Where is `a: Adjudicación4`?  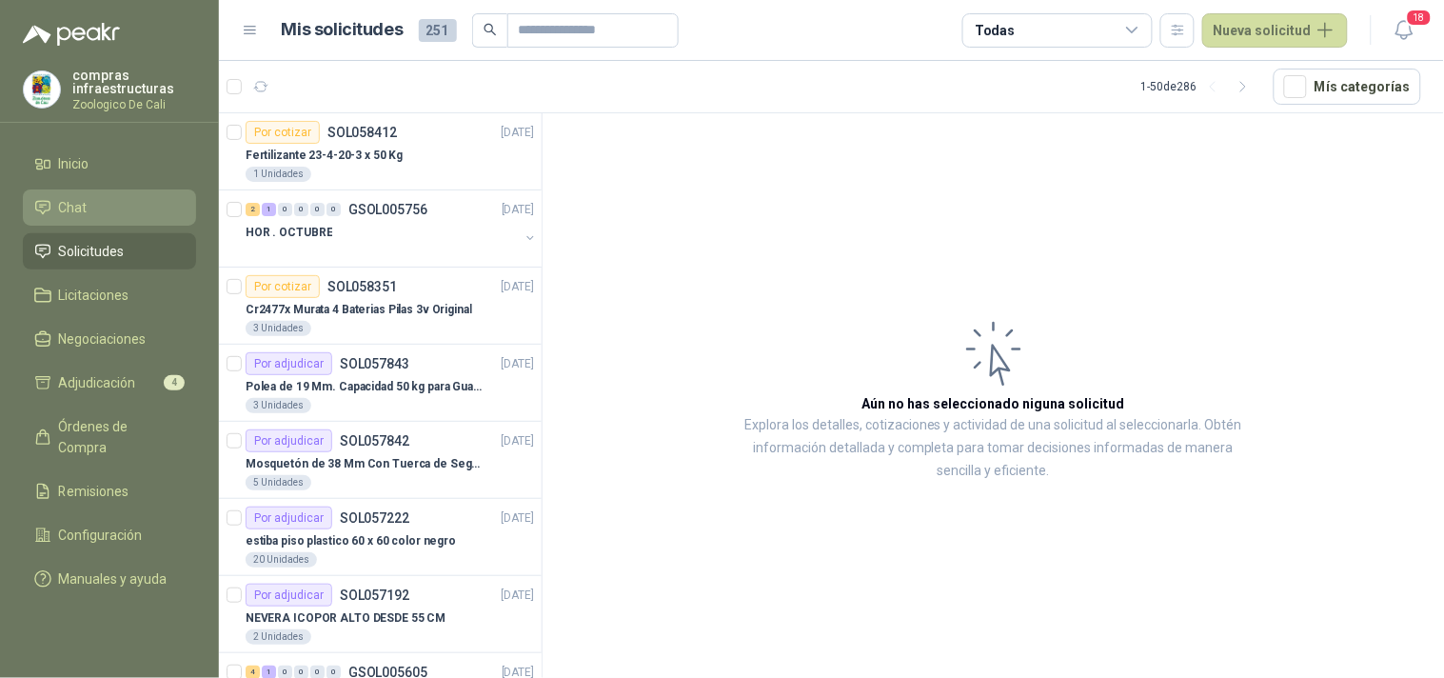
a: Adjudicación4 is located at coordinates (109, 383).